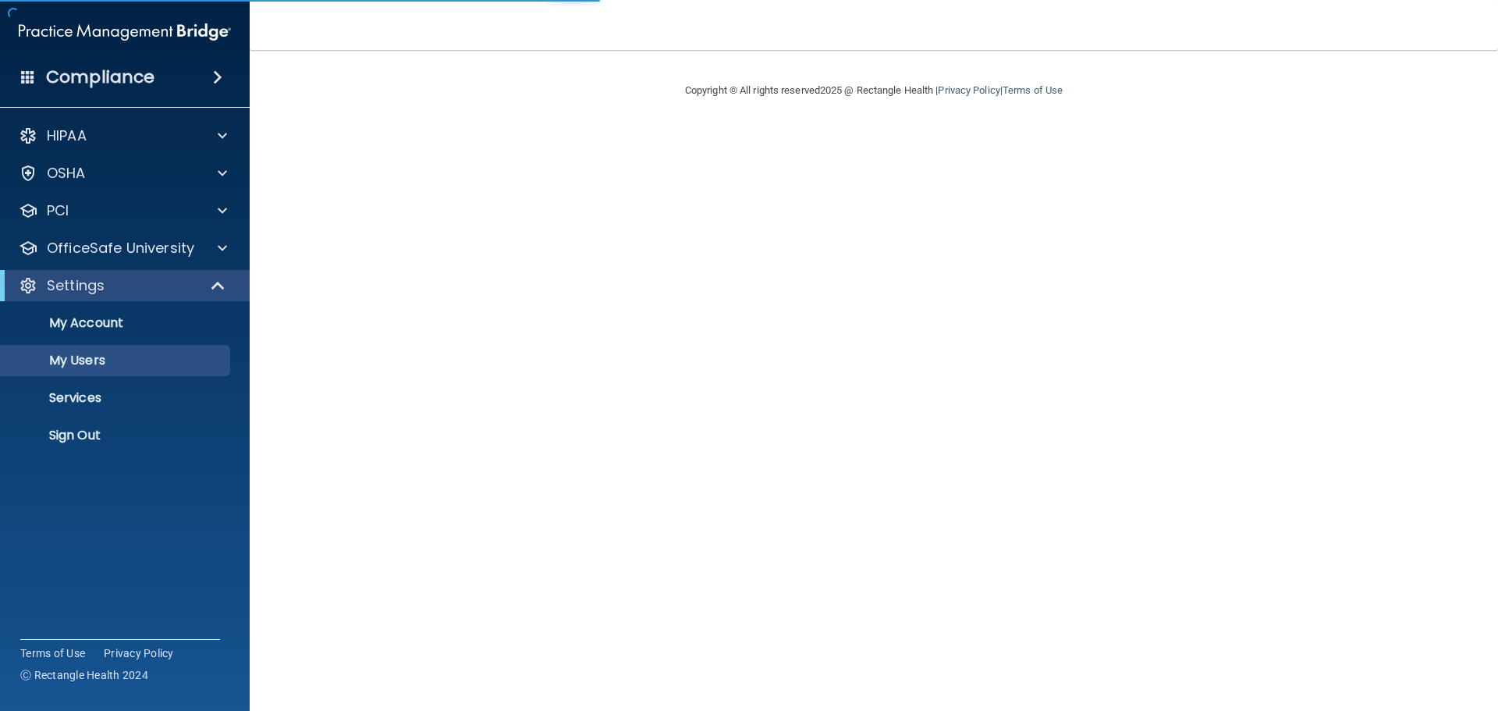 The height and width of the screenshot is (711, 1498). Describe the element at coordinates (84, 675) in the screenshot. I see `span: Ⓒ Rectangle Health 2024` at that location.